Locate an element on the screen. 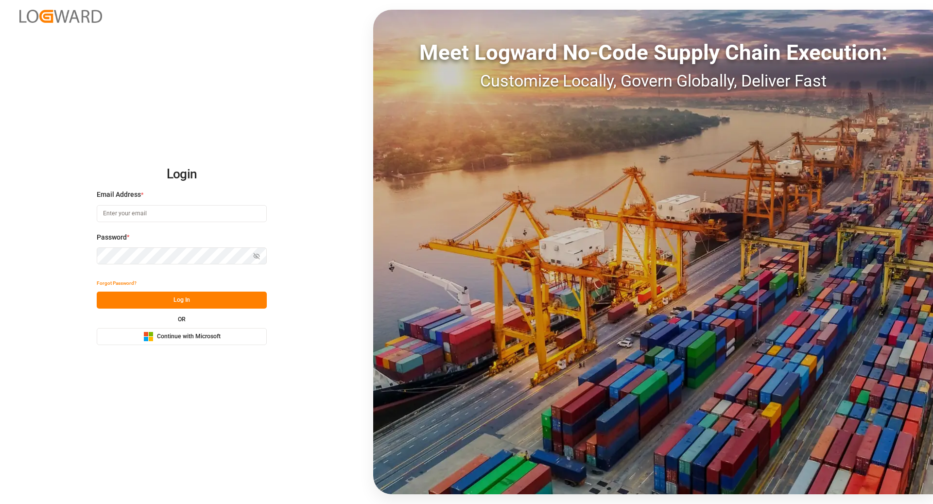 The width and height of the screenshot is (933, 504). span: Continue with Microsoft is located at coordinates (189, 337).